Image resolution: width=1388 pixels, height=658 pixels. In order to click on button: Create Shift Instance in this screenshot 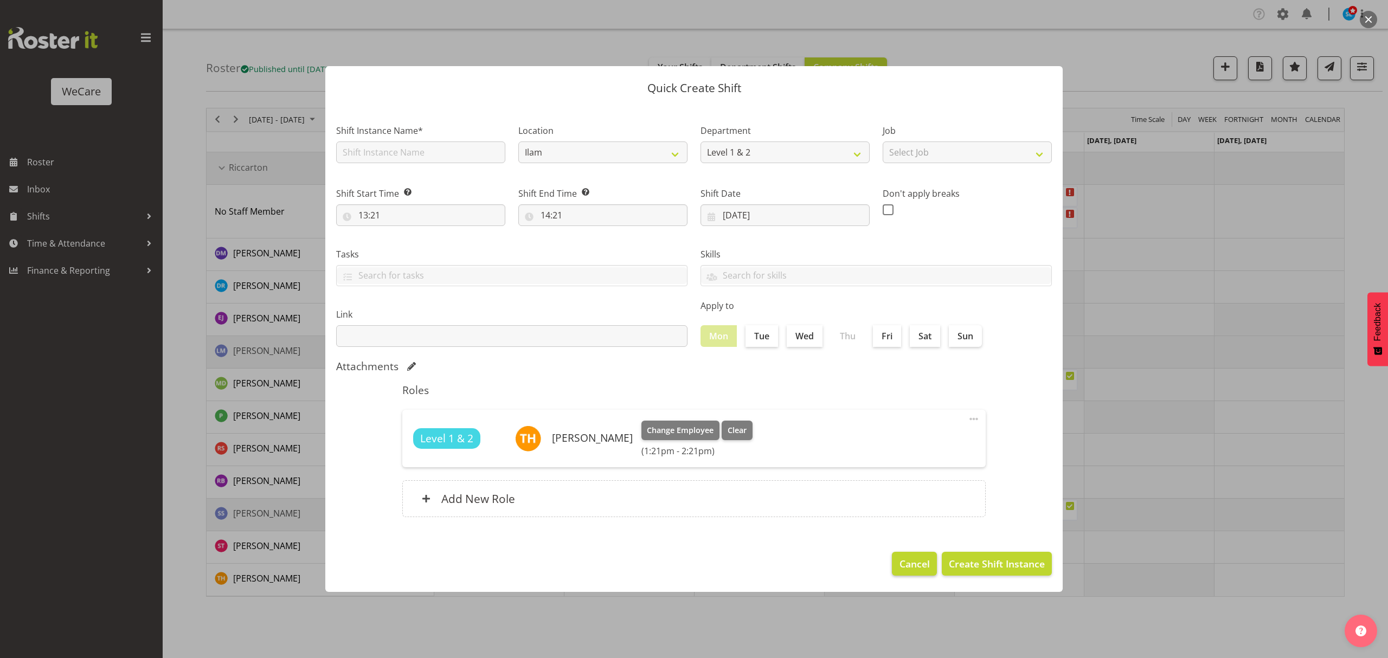, I will do `click(997, 564)`.